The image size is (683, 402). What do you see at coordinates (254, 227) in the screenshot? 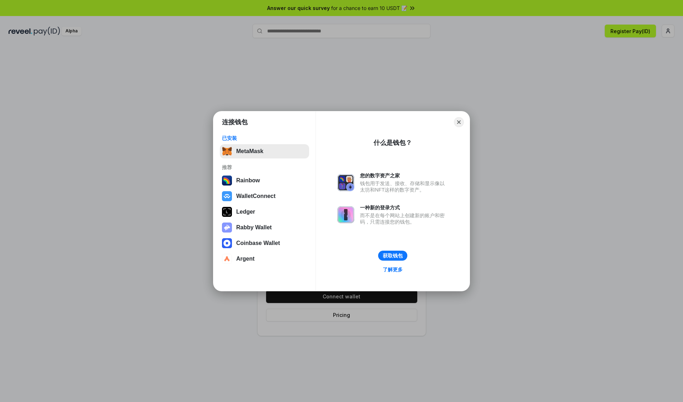
I see `div: Rabby Wallet` at bounding box center [254, 227].